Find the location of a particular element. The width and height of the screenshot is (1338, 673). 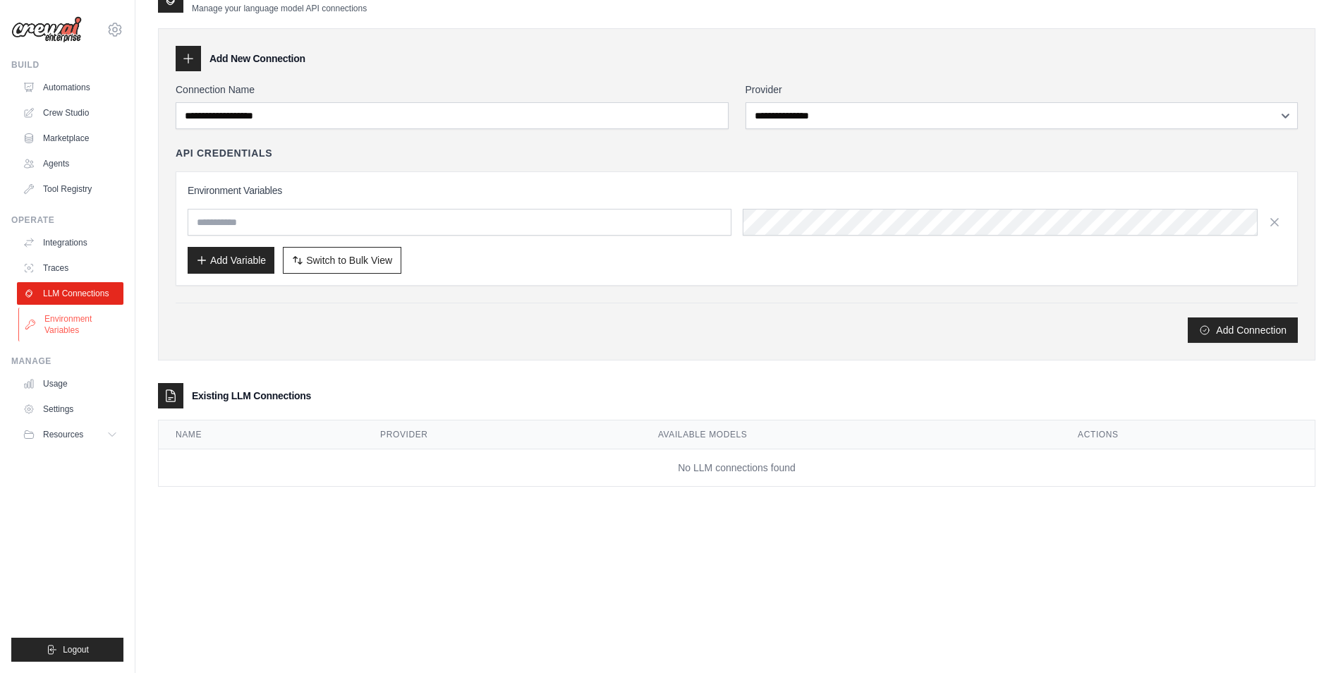

h3: Environment Variables is located at coordinates (736, 190).